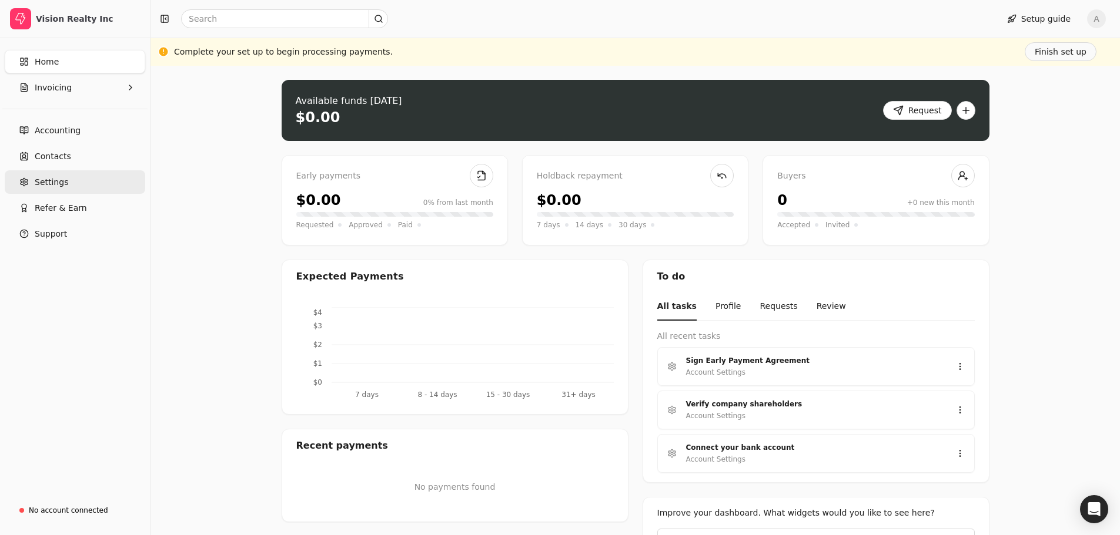 This screenshot has height=535, width=1120. I want to click on button: Requests, so click(778, 307).